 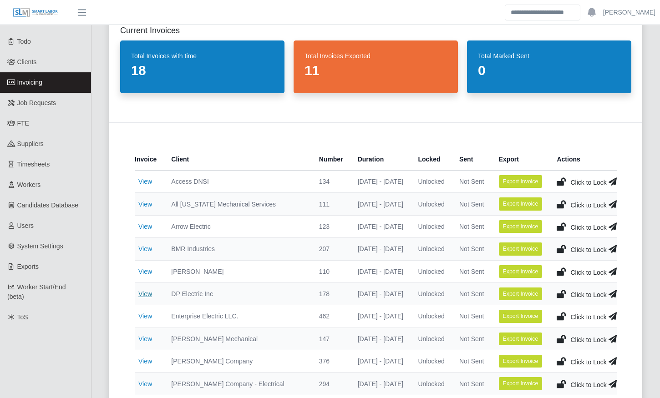 What do you see at coordinates (331, 249) in the screenshot?
I see `td: 207` at bounding box center [331, 249].